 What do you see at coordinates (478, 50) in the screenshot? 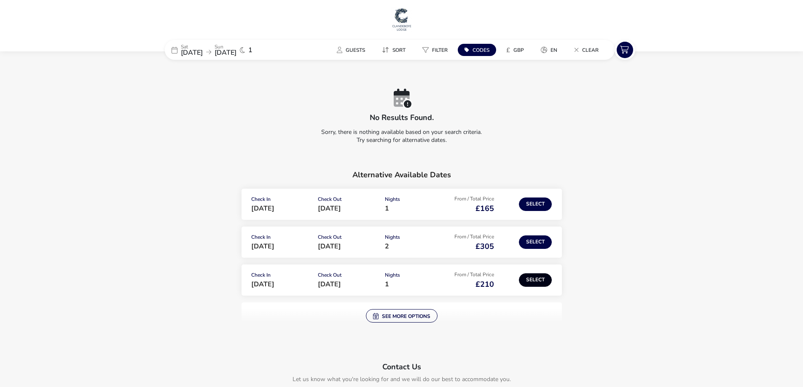
I see `naf-pibe-menu-bar-item: Codes` at bounding box center [478, 50].